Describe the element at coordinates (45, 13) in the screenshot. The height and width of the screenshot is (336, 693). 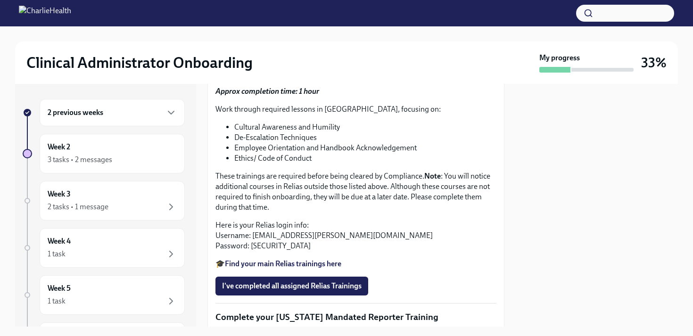
I see `img: CharlieHealth` at that location.